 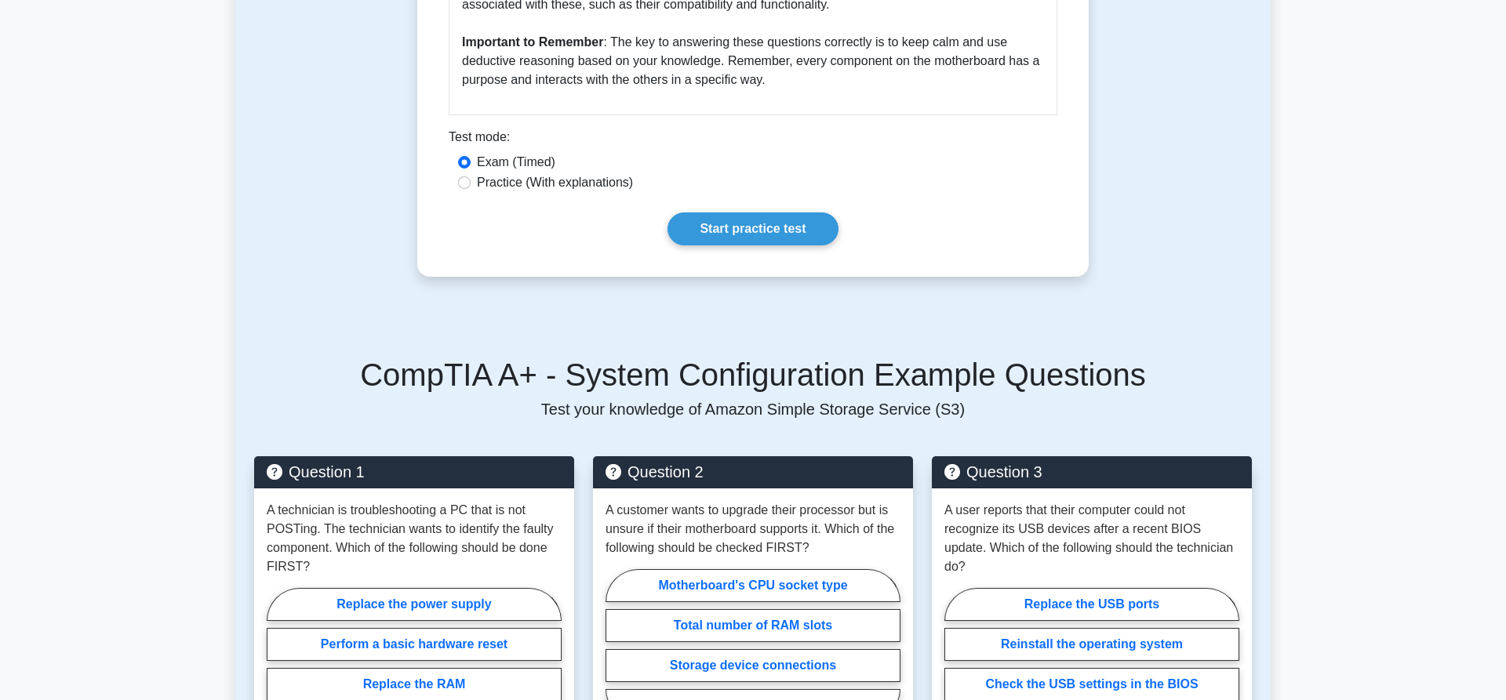 What do you see at coordinates (414, 472) in the screenshot?
I see `h5: Question 1` at bounding box center [414, 472].